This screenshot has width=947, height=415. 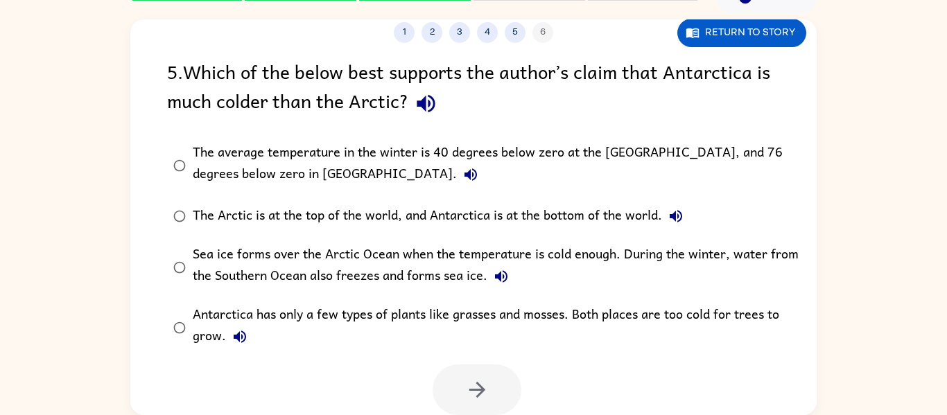 What do you see at coordinates (496, 327) in the screenshot?
I see `div: Antarctica has only a few types of plants like grasses and mosses. Both places are too cold for t...` at bounding box center [496, 327].